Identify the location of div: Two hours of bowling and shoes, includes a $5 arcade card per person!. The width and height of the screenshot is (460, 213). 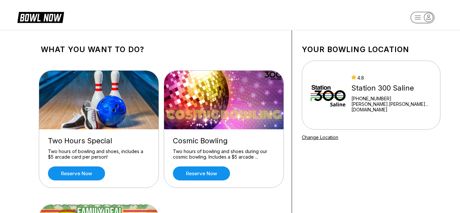
(99, 154).